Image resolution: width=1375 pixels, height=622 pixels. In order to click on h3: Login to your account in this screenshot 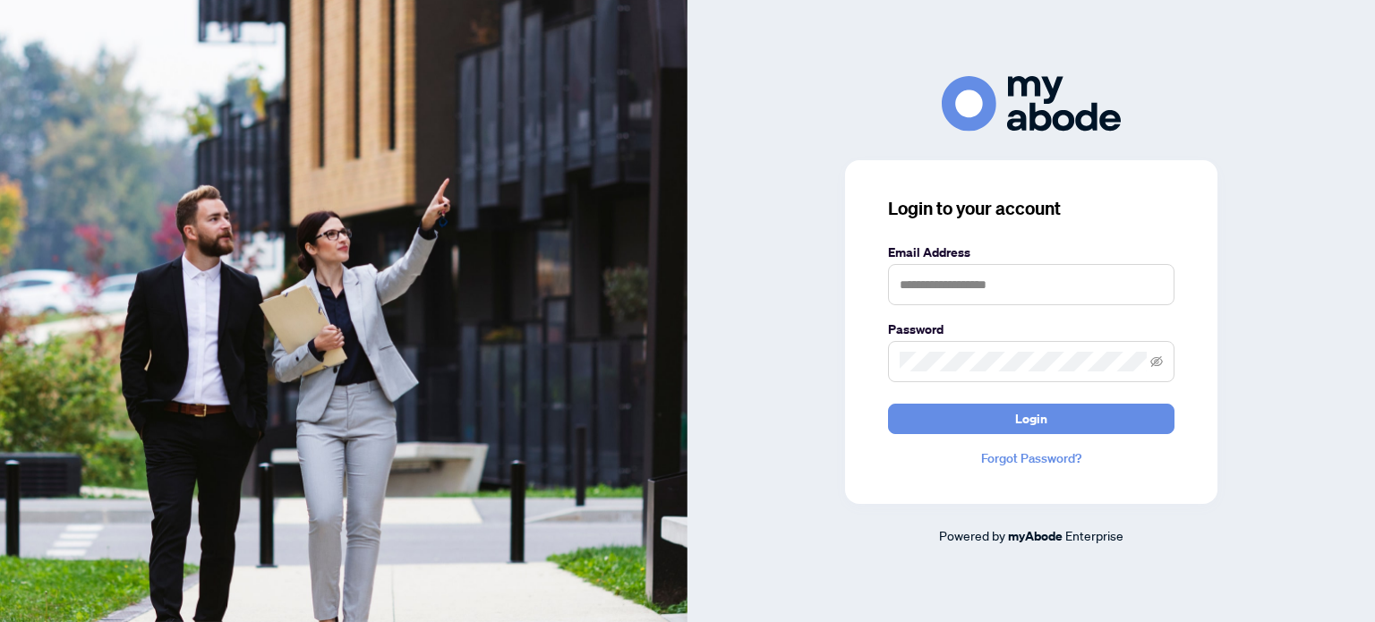, I will do `click(1031, 209)`.